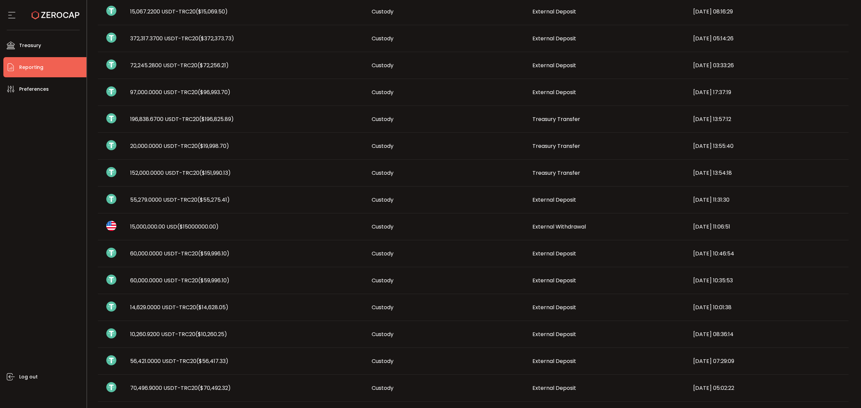 The image size is (861, 408). What do you see at coordinates (213, 65) in the screenshot?
I see `span: ($72,256.21)` at bounding box center [213, 65].